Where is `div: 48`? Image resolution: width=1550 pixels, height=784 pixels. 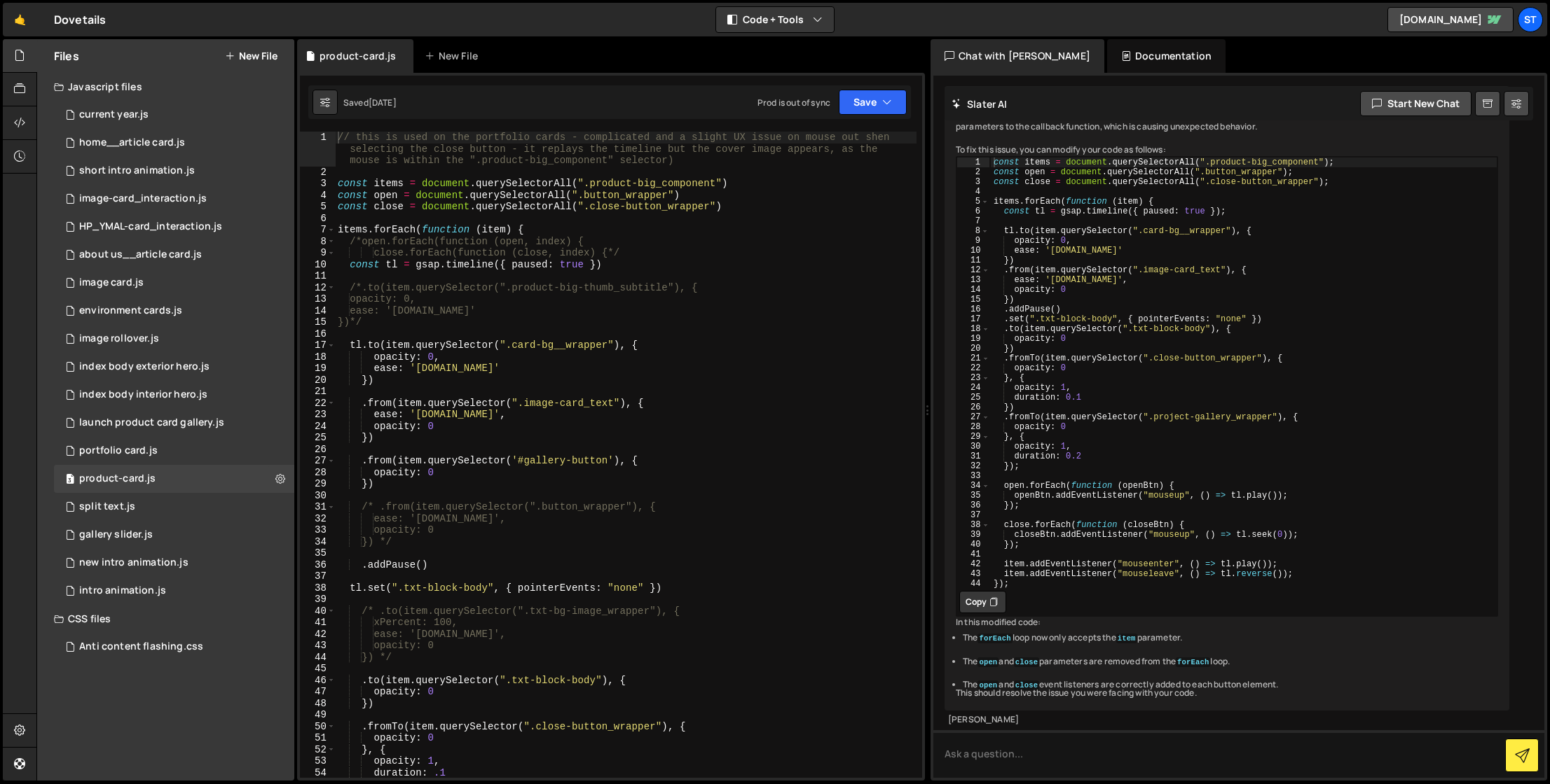
div: 48 is located at coordinates (317, 704).